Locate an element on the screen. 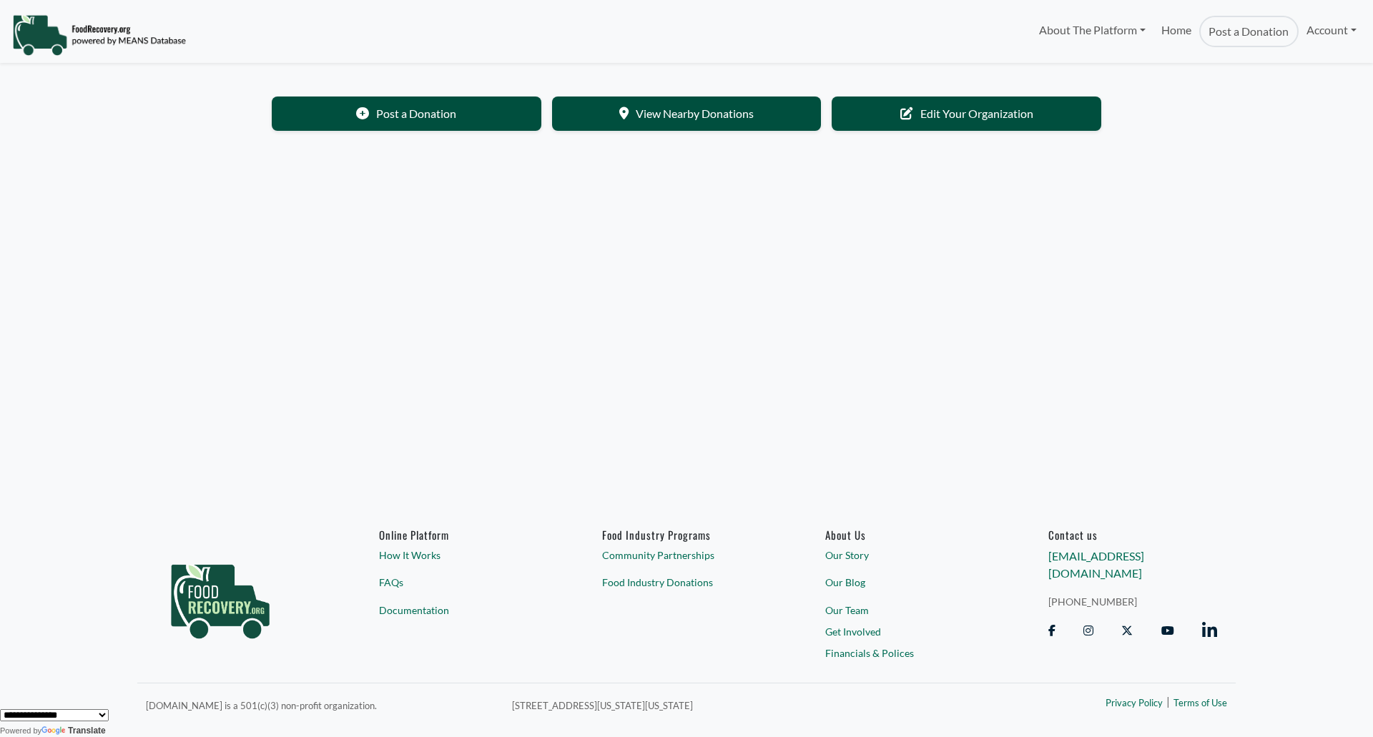 The width and height of the screenshot is (1373, 737). h6: About Us is located at coordinates (909, 535).